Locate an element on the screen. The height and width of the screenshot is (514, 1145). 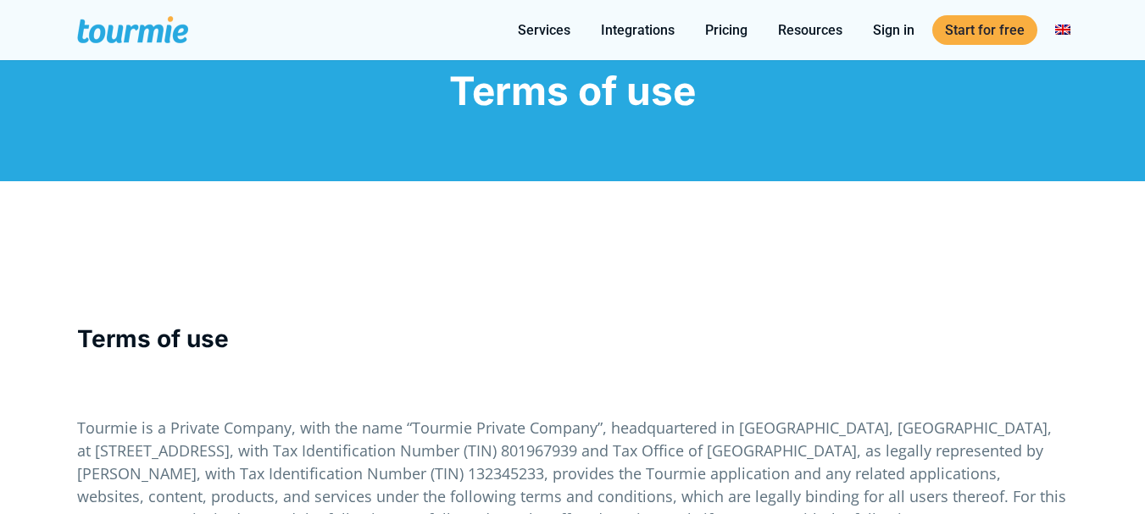
a: Switch to is located at coordinates (1063, 30).